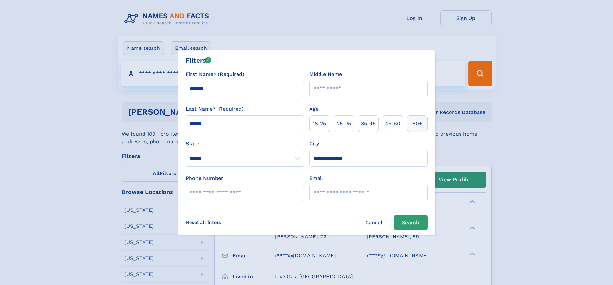  I want to click on label: Email, so click(316, 179).